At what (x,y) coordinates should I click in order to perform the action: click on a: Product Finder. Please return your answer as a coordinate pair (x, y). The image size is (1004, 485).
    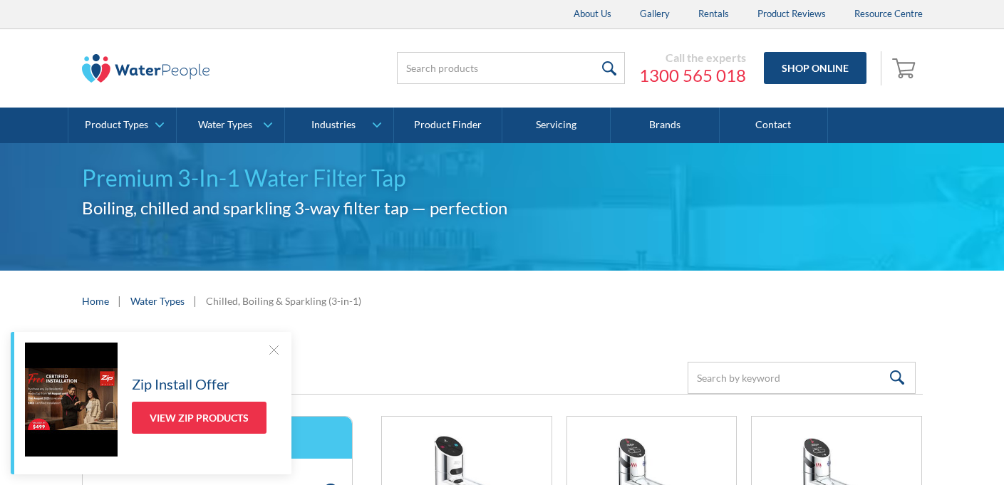
    Looking at the image, I should click on (448, 125).